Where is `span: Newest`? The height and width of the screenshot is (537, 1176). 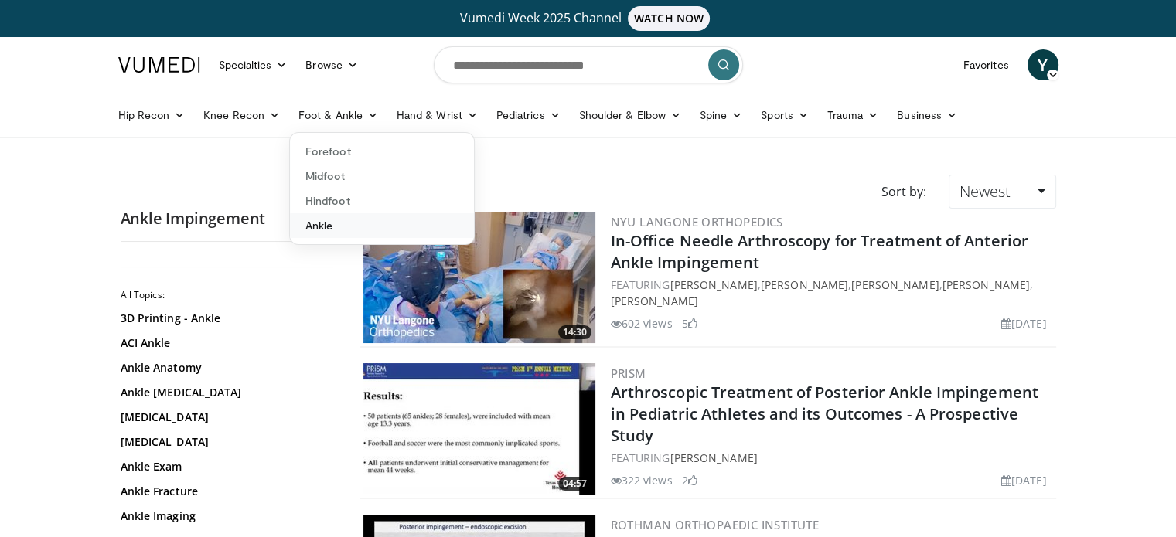
span: Newest is located at coordinates (984, 191).